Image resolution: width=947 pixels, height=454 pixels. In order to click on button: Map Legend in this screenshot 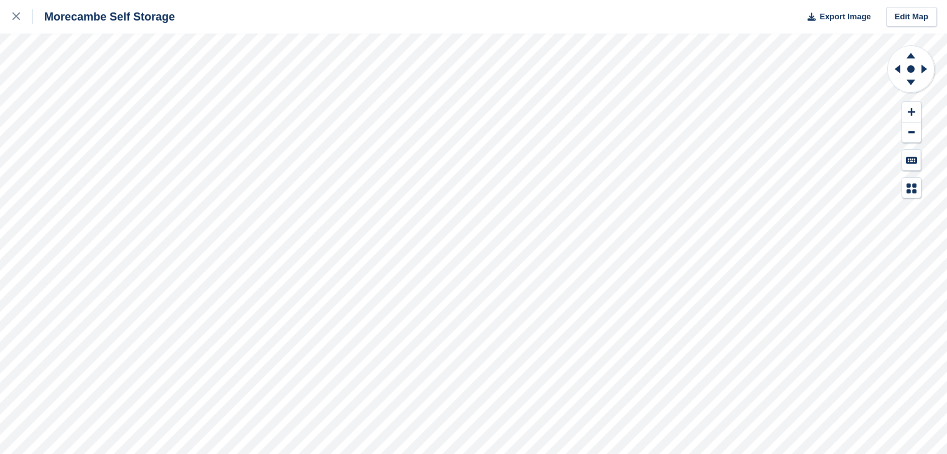, I will do `click(911, 188)`.